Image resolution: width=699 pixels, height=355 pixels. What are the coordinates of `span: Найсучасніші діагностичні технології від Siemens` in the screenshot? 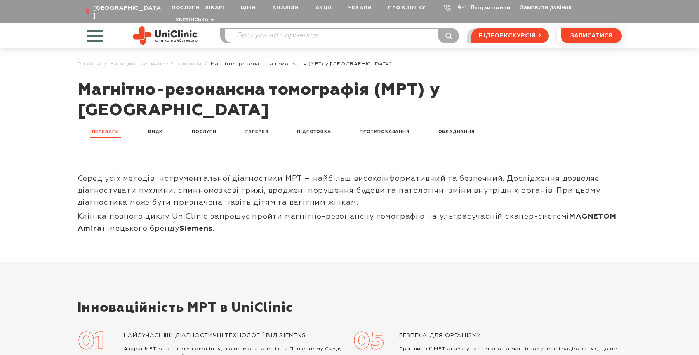 It's located at (215, 336).